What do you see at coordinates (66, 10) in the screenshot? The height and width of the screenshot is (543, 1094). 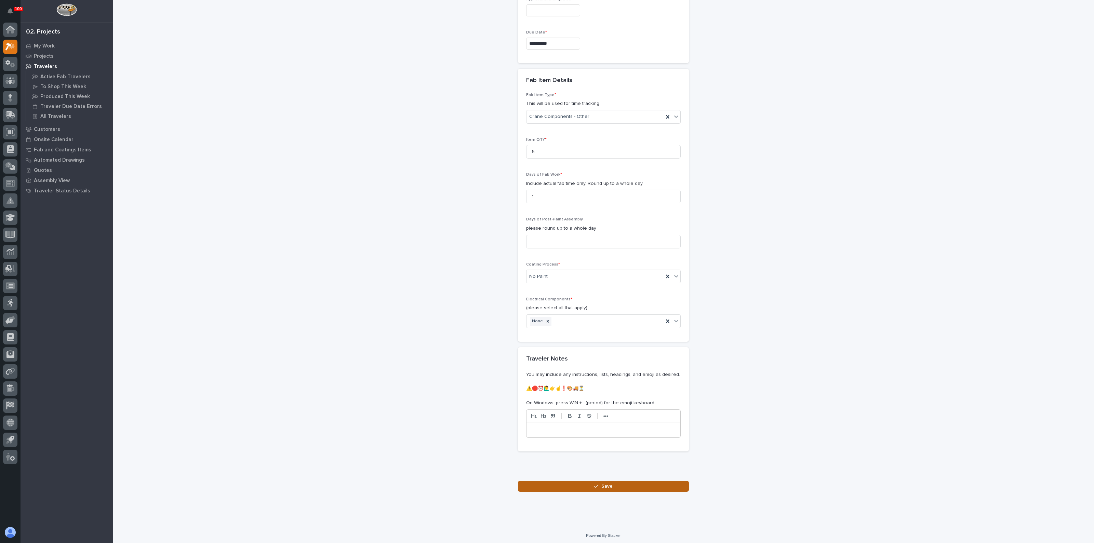 I see `img: Workspace Logo` at bounding box center [66, 10].